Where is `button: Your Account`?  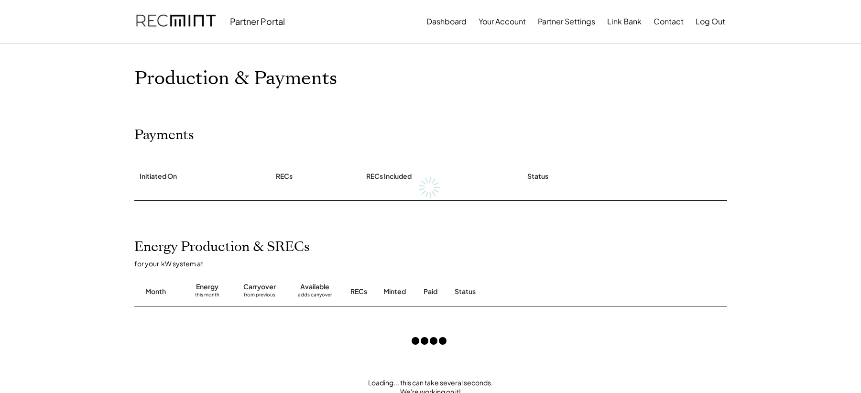
button: Your Account is located at coordinates (502, 22).